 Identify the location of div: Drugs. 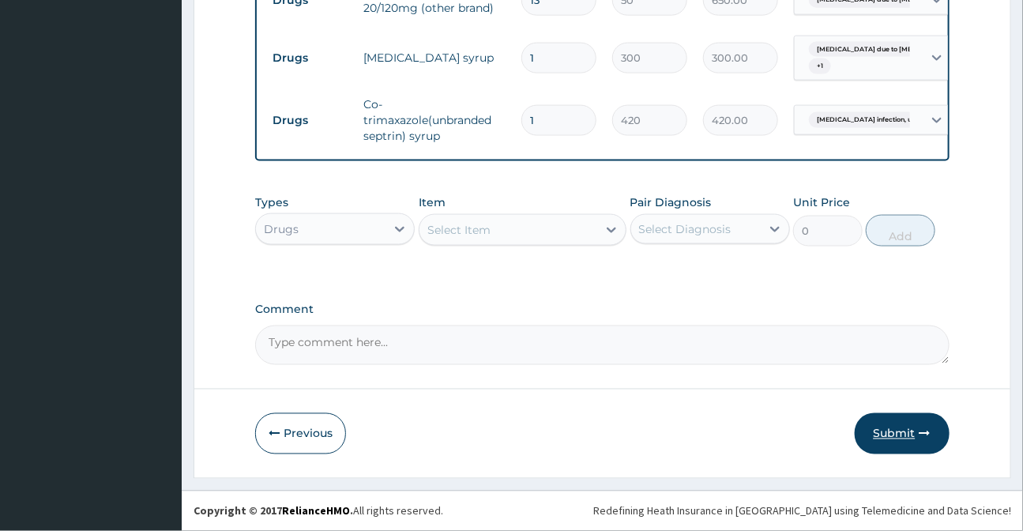
(281, 229).